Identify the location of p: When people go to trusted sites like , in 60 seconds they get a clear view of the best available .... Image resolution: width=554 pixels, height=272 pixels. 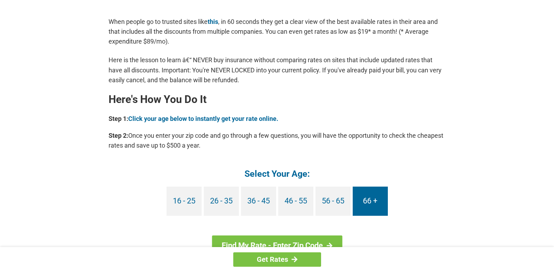
(277, 32).